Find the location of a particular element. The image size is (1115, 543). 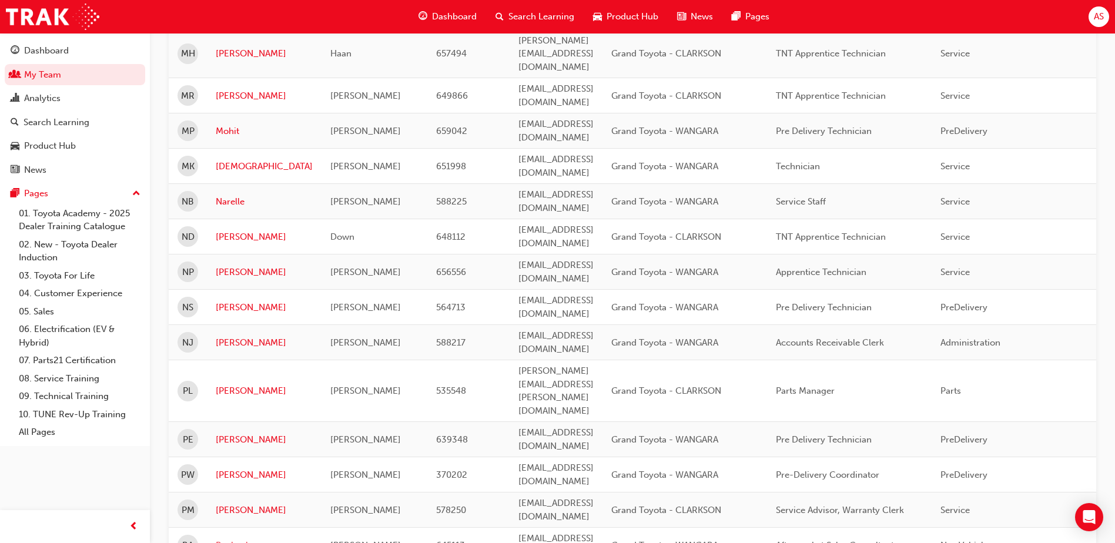

span: car-icon is located at coordinates (15, 146).